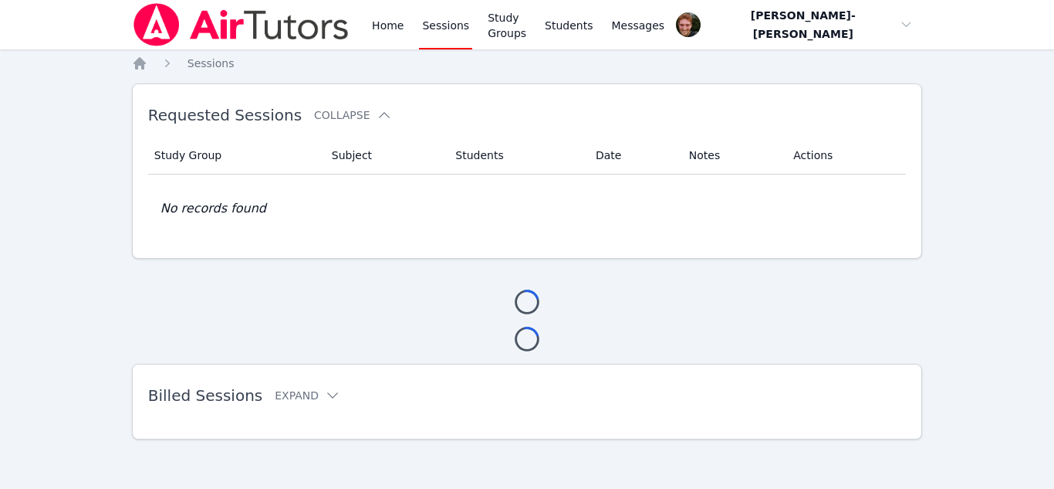 The image size is (1054, 489). I want to click on img: Air Tutors, so click(241, 25).